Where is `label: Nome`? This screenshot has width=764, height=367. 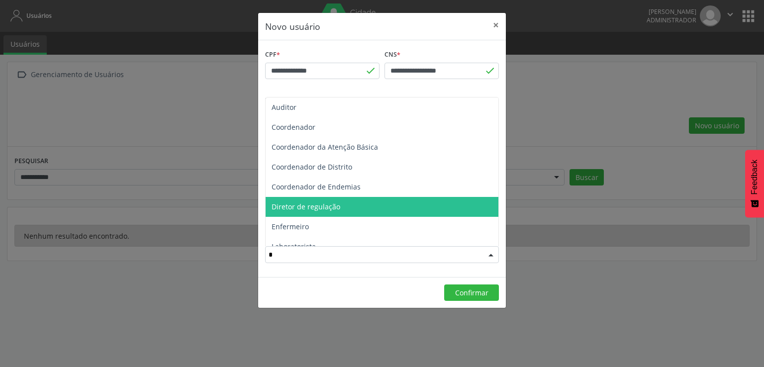 label: Nome is located at coordinates (276, 100).